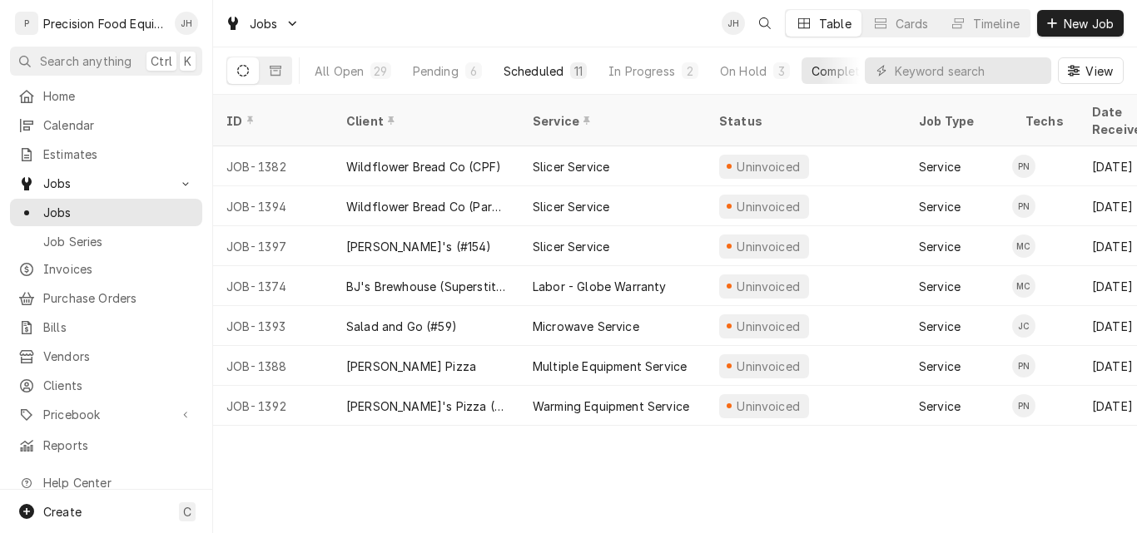  I want to click on div: Jacob Cardenas's Avatar, so click(1023, 326).